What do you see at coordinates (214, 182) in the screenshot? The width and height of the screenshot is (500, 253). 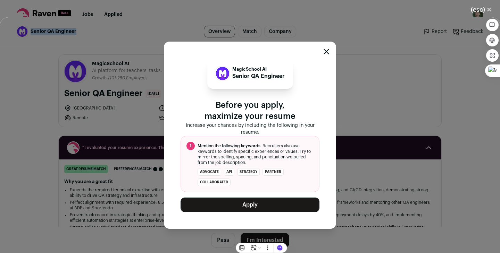 I see `li: collaborated` at bounding box center [214, 182].